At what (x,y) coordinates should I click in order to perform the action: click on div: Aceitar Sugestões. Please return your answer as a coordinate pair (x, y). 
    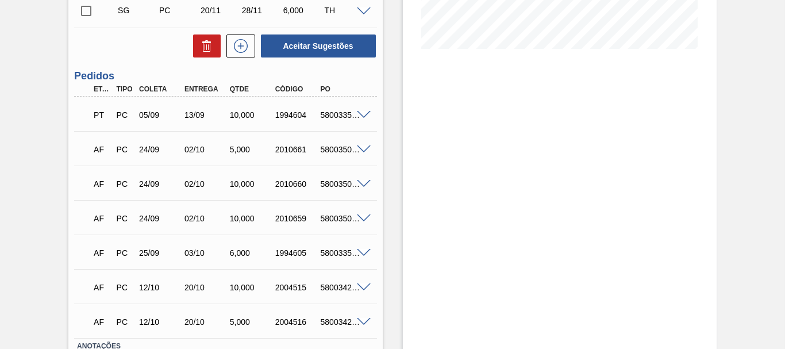
    Looking at the image, I should click on (316, 46).